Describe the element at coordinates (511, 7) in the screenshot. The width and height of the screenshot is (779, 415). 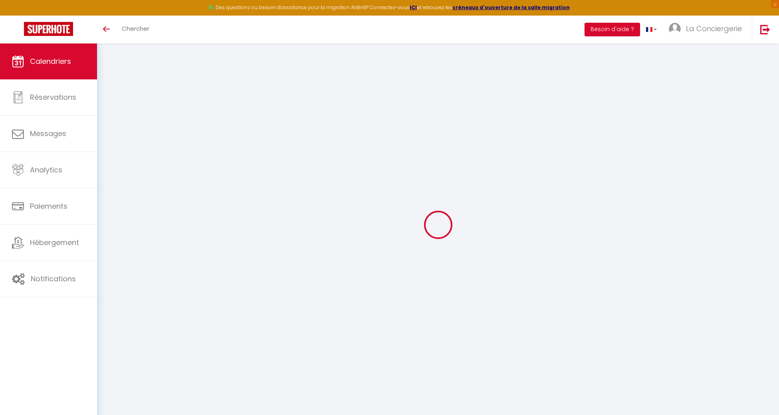
I see `strong: créneaux d'ouverture de la salle migration` at that location.